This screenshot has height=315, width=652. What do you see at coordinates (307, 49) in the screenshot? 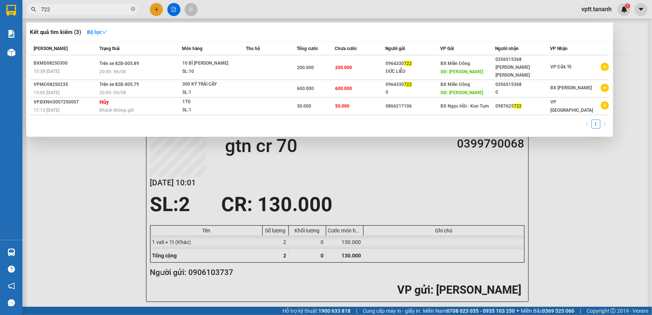
I see `span: Tổng cước` at bounding box center [307, 49].